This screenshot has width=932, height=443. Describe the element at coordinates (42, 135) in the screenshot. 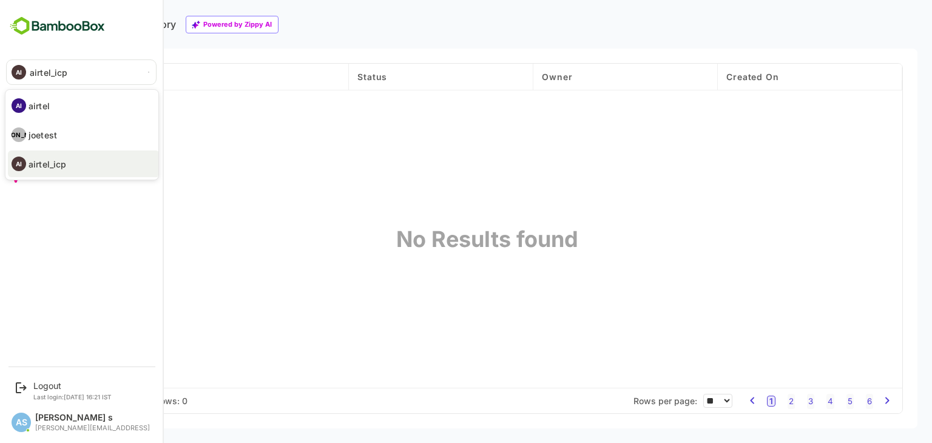

I see `p: joetest` at that location.